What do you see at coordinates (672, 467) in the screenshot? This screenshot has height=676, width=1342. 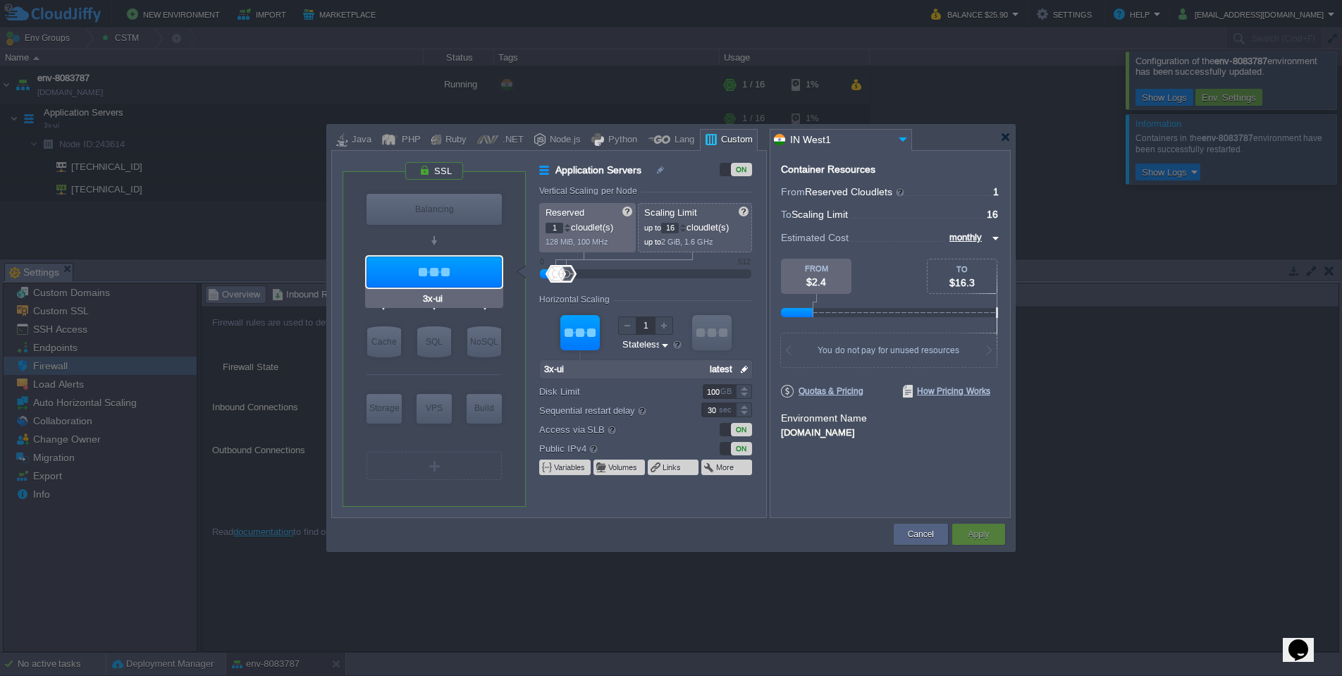 I see `button: Links` at bounding box center [672, 467].